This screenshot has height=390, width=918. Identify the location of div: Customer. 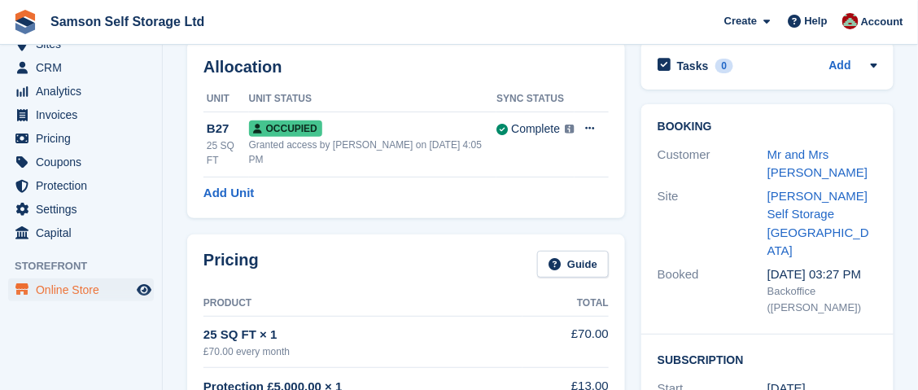
(712, 164).